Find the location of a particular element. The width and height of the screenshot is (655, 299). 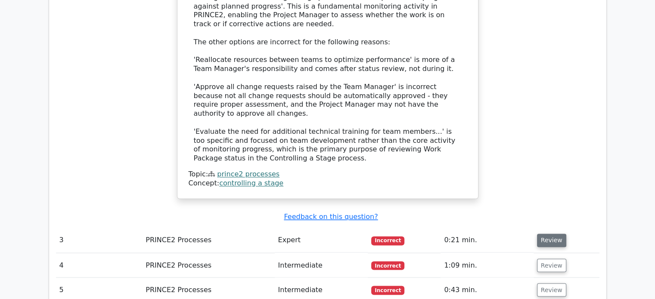

td: Intermediate is located at coordinates (321, 265).